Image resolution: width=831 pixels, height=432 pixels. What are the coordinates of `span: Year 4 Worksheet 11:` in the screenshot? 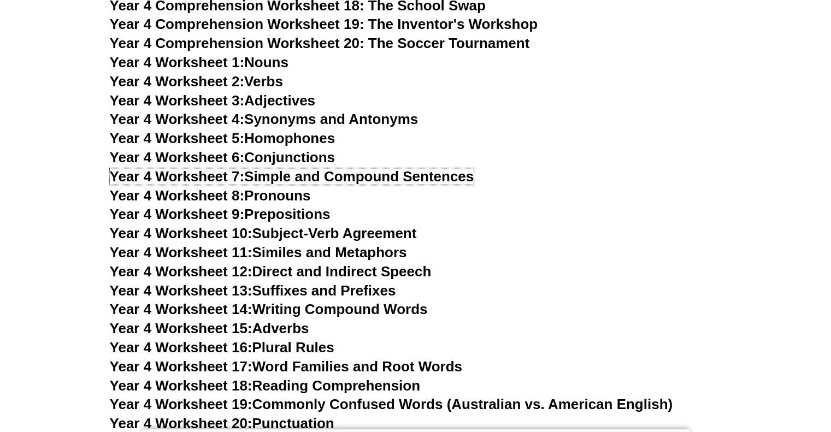 It's located at (181, 252).